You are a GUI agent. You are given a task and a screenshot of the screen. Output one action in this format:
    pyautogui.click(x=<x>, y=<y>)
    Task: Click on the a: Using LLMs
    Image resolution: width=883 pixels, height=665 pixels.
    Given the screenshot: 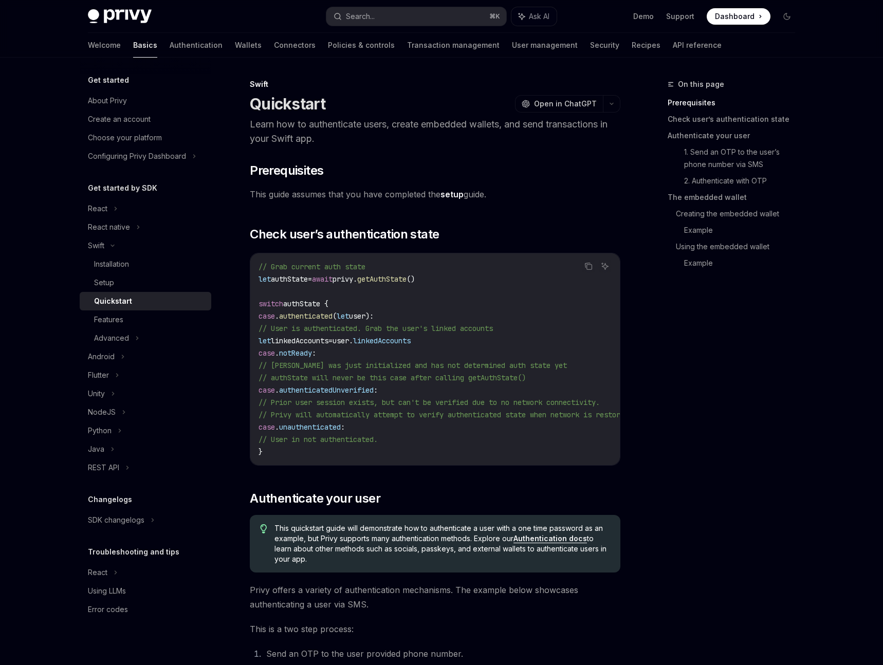 What is the action you would take?
    pyautogui.click(x=145, y=591)
    